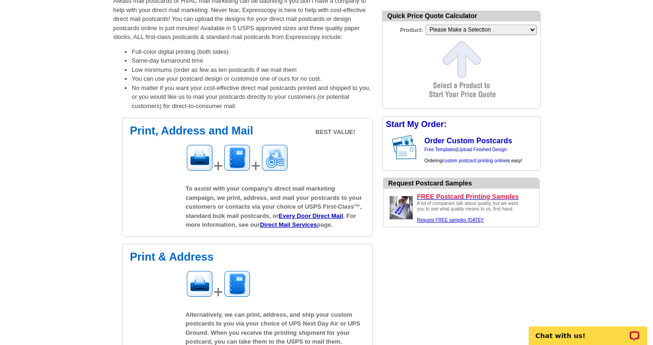 Image resolution: width=653 pixels, height=345 pixels. What do you see at coordinates (252, 52) in the screenshot?
I see `li: Full-color digital printing (both sides)` at bounding box center [252, 52].